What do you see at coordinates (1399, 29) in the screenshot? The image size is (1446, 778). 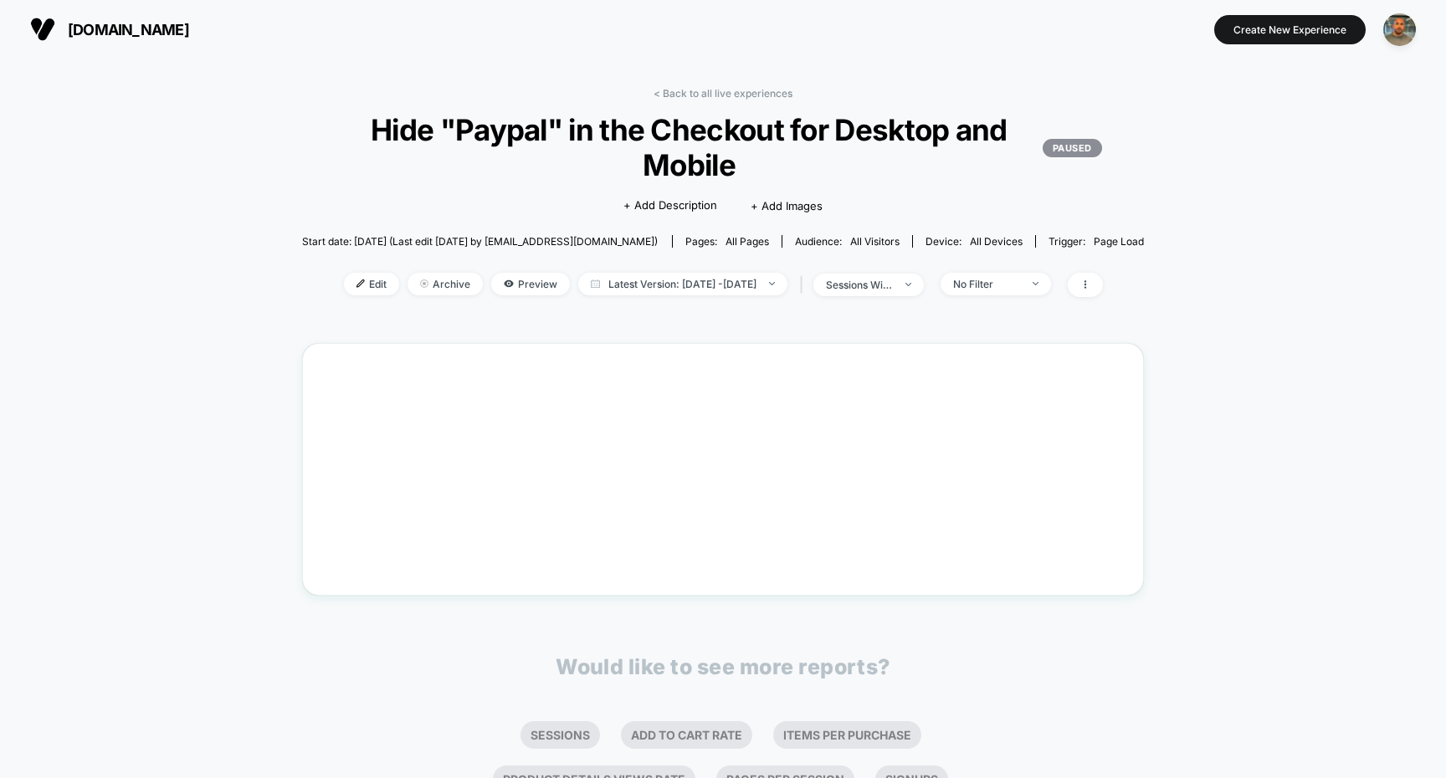 I see `img: ppic` at bounding box center [1399, 29].